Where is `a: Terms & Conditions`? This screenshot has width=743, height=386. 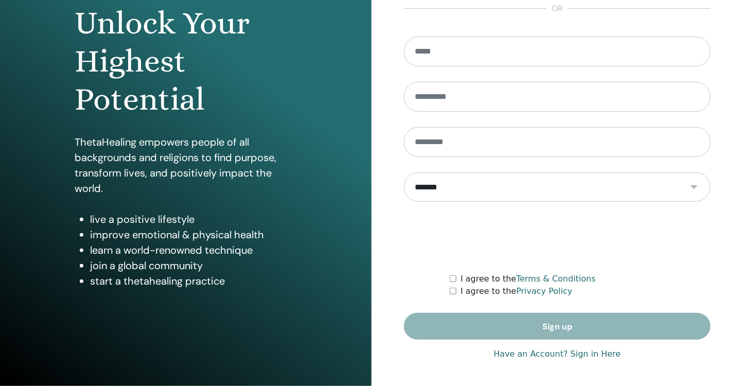 a: Terms & Conditions is located at coordinates (555, 278).